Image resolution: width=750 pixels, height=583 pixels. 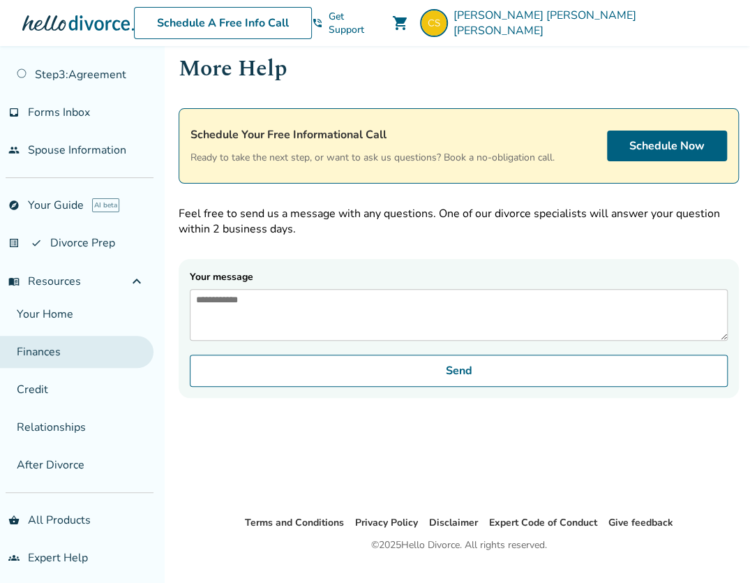 What do you see at coordinates (667, 146) in the screenshot?
I see `a: Schedule Now` at bounding box center [667, 146].